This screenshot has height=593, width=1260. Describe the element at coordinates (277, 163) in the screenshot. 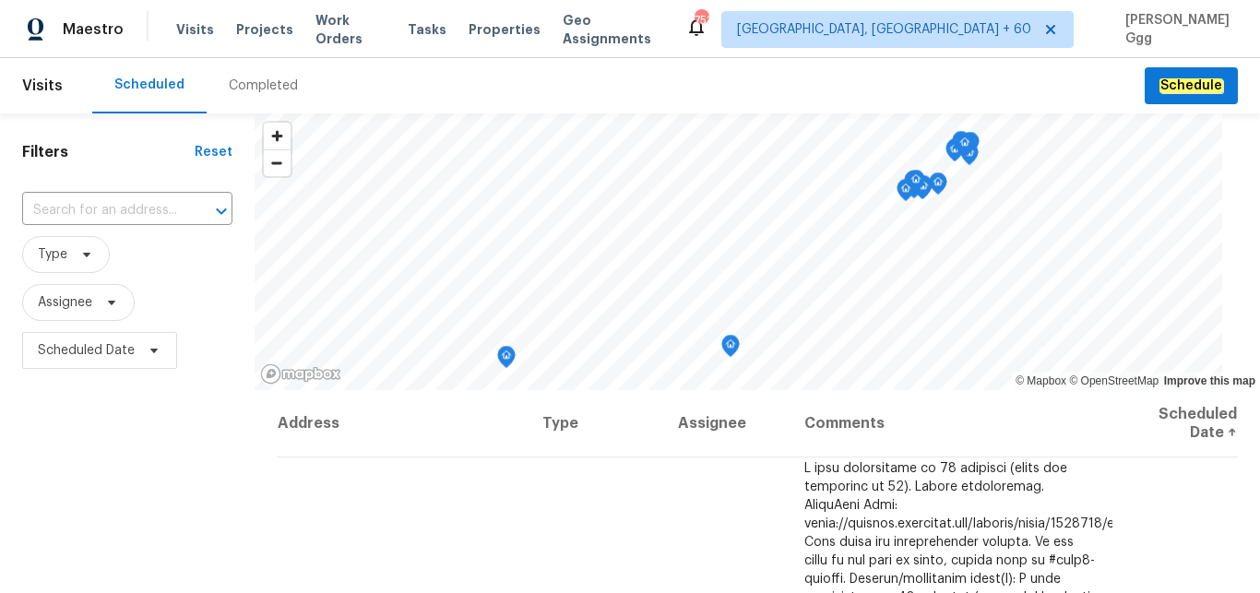

I see `span: Zoom out` at that location.